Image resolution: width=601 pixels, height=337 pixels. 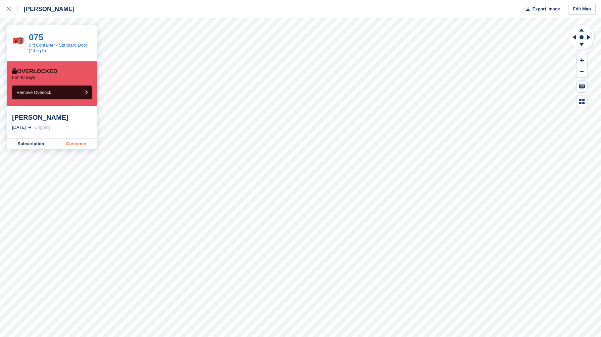 I want to click on a: Customer, so click(x=76, y=144).